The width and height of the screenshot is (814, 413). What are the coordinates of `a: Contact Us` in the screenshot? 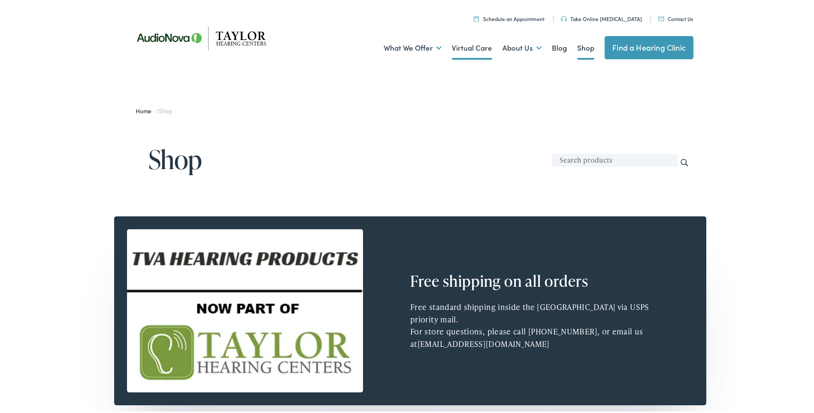 It's located at (675, 17).